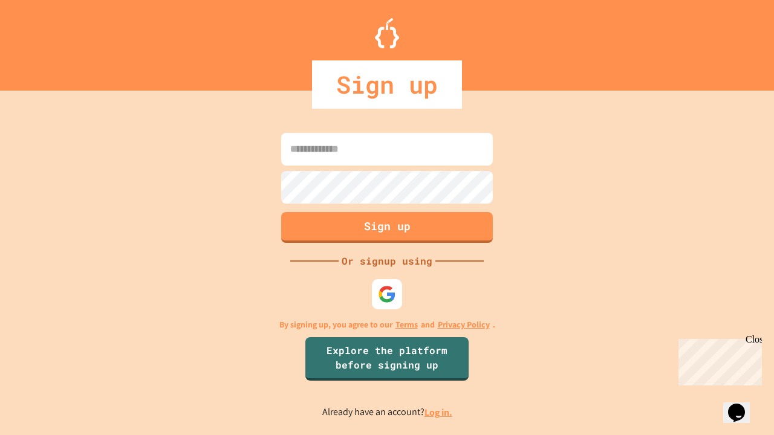  Describe the element at coordinates (387, 227) in the screenshot. I see `button: Sign up` at that location.